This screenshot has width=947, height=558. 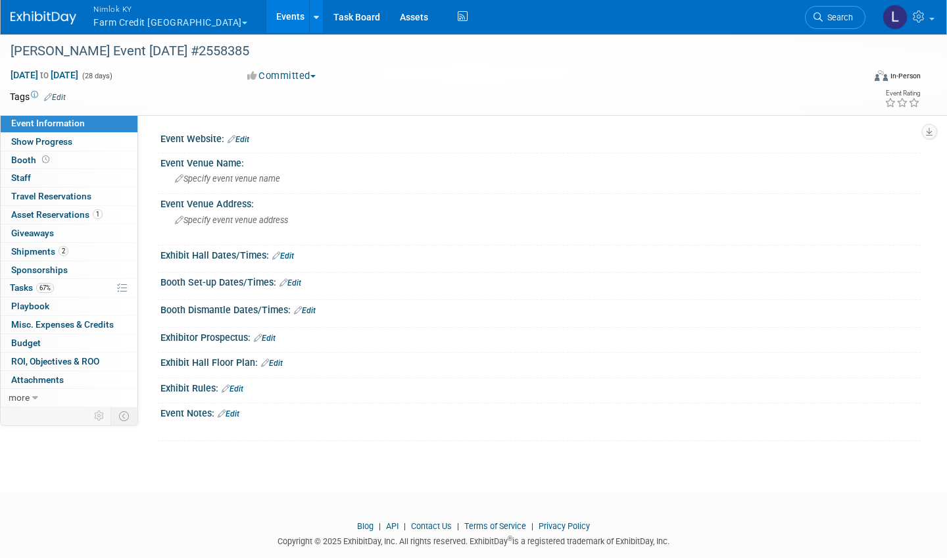 I want to click on a: Contact Us, so click(x=432, y=526).